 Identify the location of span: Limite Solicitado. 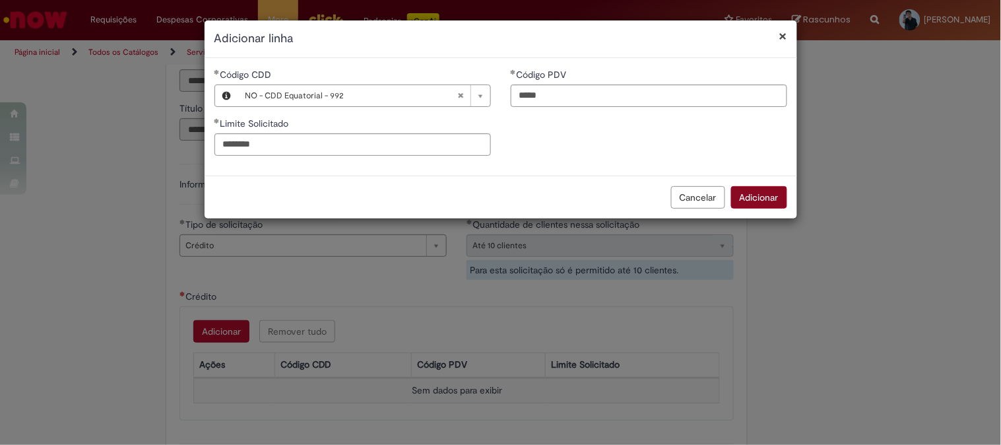
(256, 123).